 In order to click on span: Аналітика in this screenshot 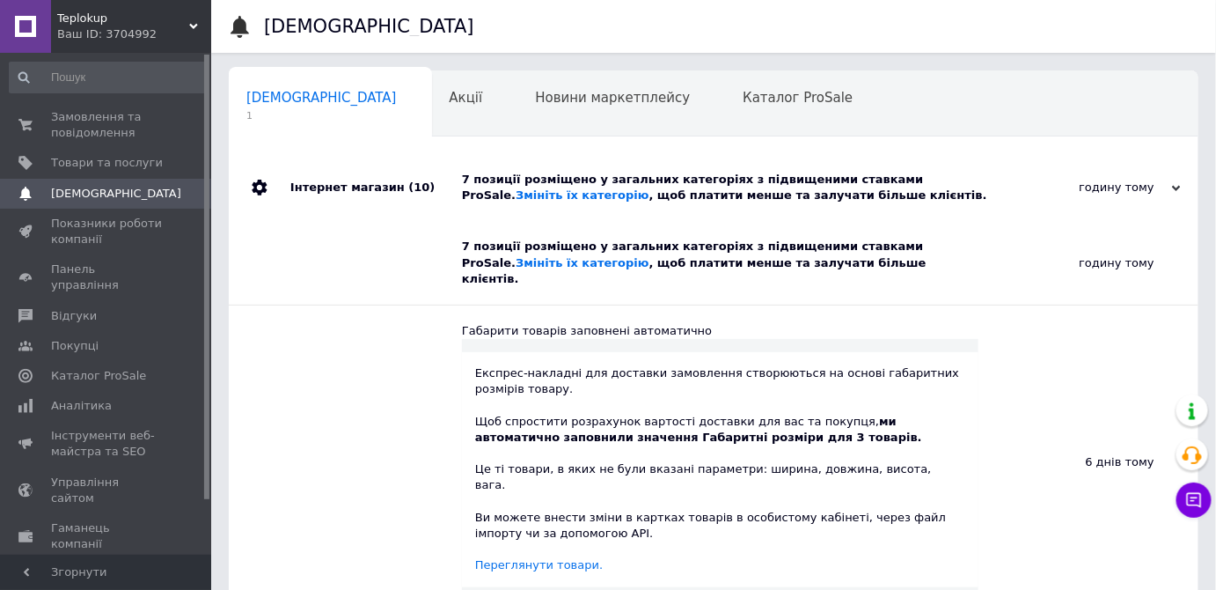, I will do `click(81, 406)`.